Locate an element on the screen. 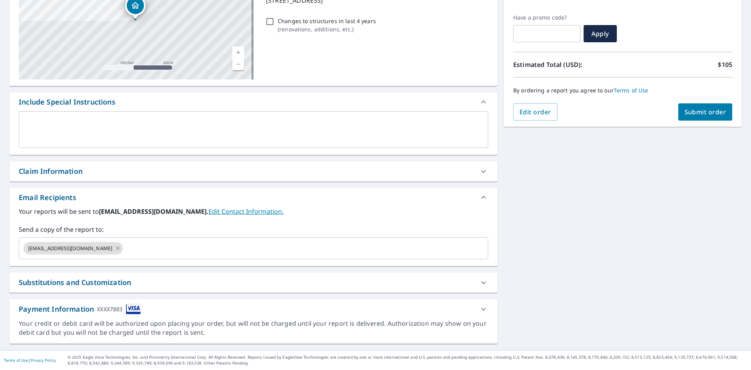  span: Apply is located at coordinates (600, 34).